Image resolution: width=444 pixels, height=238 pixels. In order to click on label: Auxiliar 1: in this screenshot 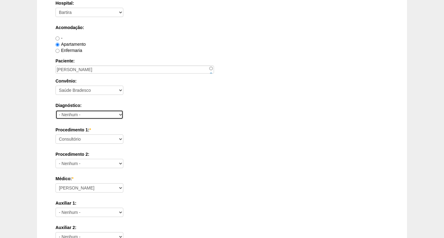, I will do `click(222, 203)`.